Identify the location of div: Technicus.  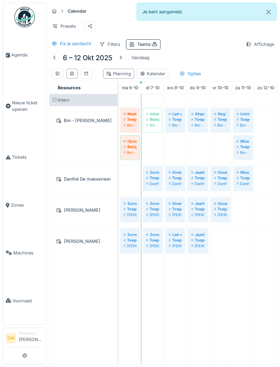
(31, 333).